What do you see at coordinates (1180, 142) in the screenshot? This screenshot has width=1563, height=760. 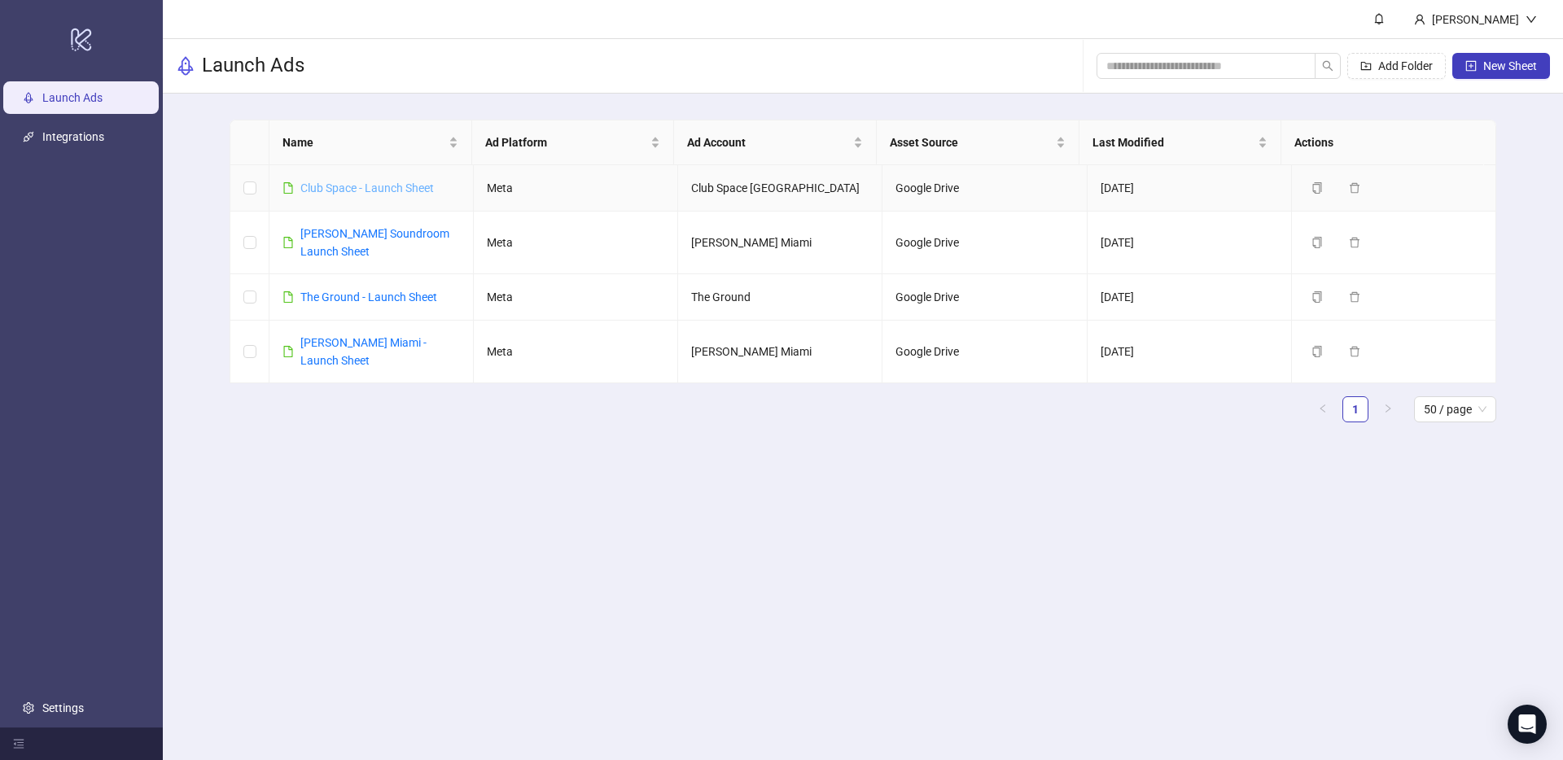 I see `th: Last Modified` at bounding box center [1180, 142].